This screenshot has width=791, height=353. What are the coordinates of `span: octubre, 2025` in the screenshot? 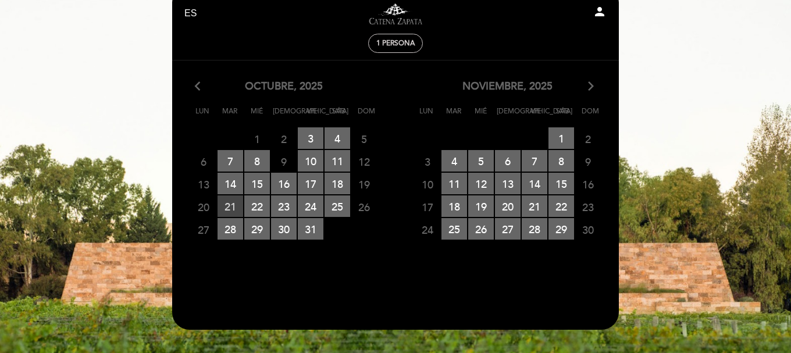 It's located at (284, 87).